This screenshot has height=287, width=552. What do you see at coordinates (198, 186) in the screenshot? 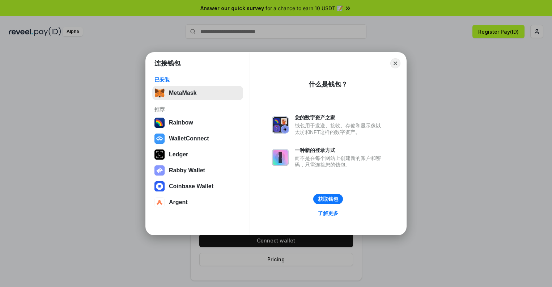
I see `button: Coinbase Wallet` at bounding box center [198, 186].